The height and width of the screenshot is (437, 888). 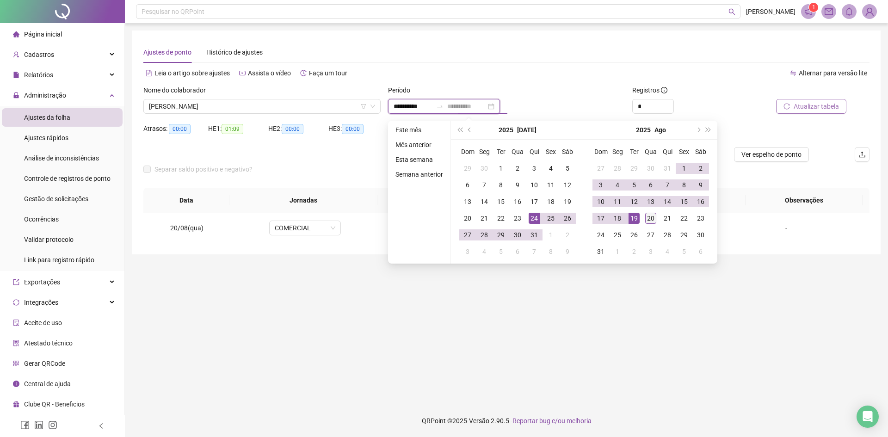 What do you see at coordinates (426, 228) in the screenshot?
I see `div: 07:54` at bounding box center [426, 228].